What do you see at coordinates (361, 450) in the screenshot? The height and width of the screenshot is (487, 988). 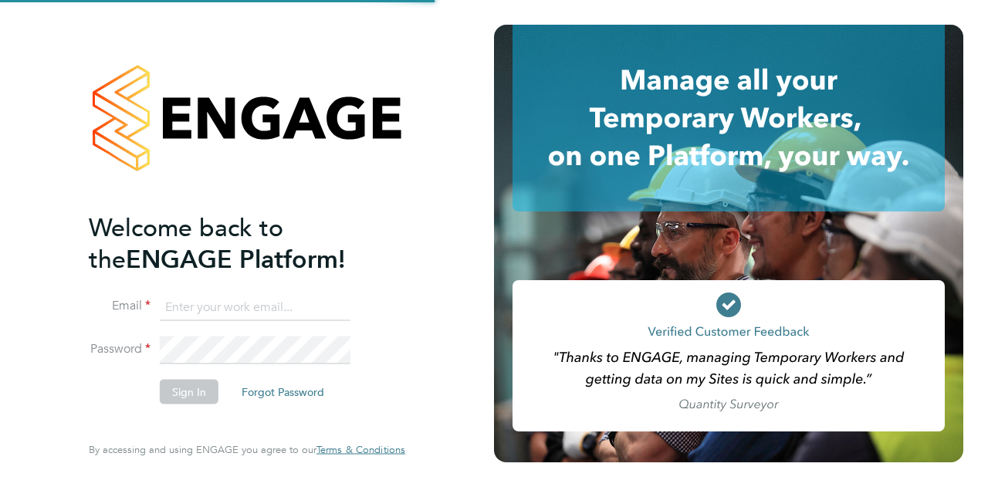 I see `a: Terms & Conditions` at bounding box center [361, 450].